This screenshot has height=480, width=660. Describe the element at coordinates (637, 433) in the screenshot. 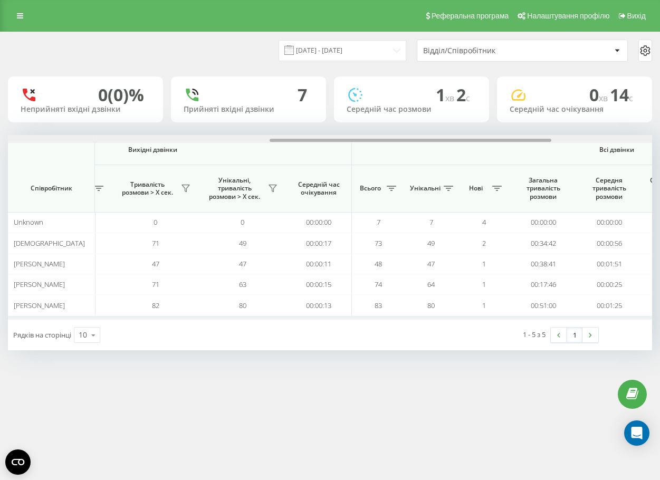

I see `div: Open Intercom Messenger` at that location.